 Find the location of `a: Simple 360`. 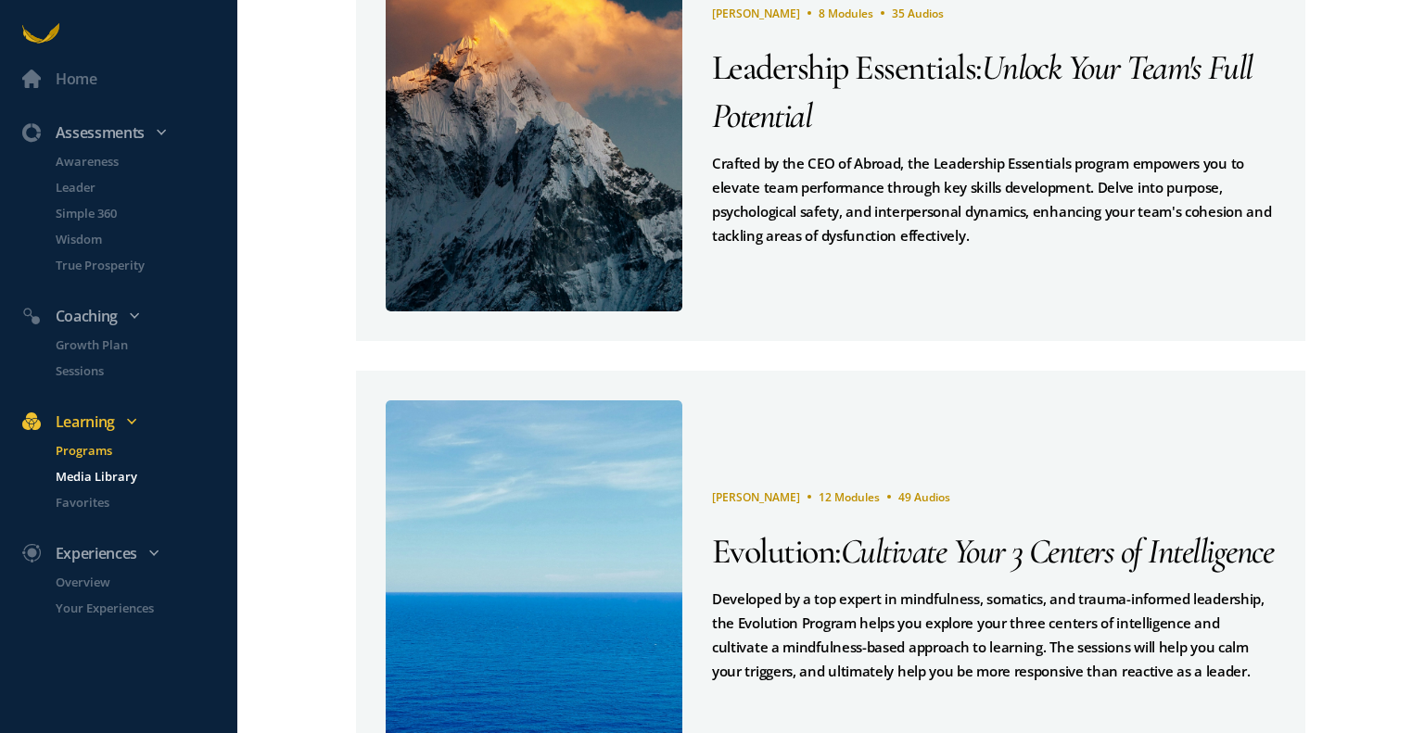

a: Simple 360 is located at coordinates (135, 213).